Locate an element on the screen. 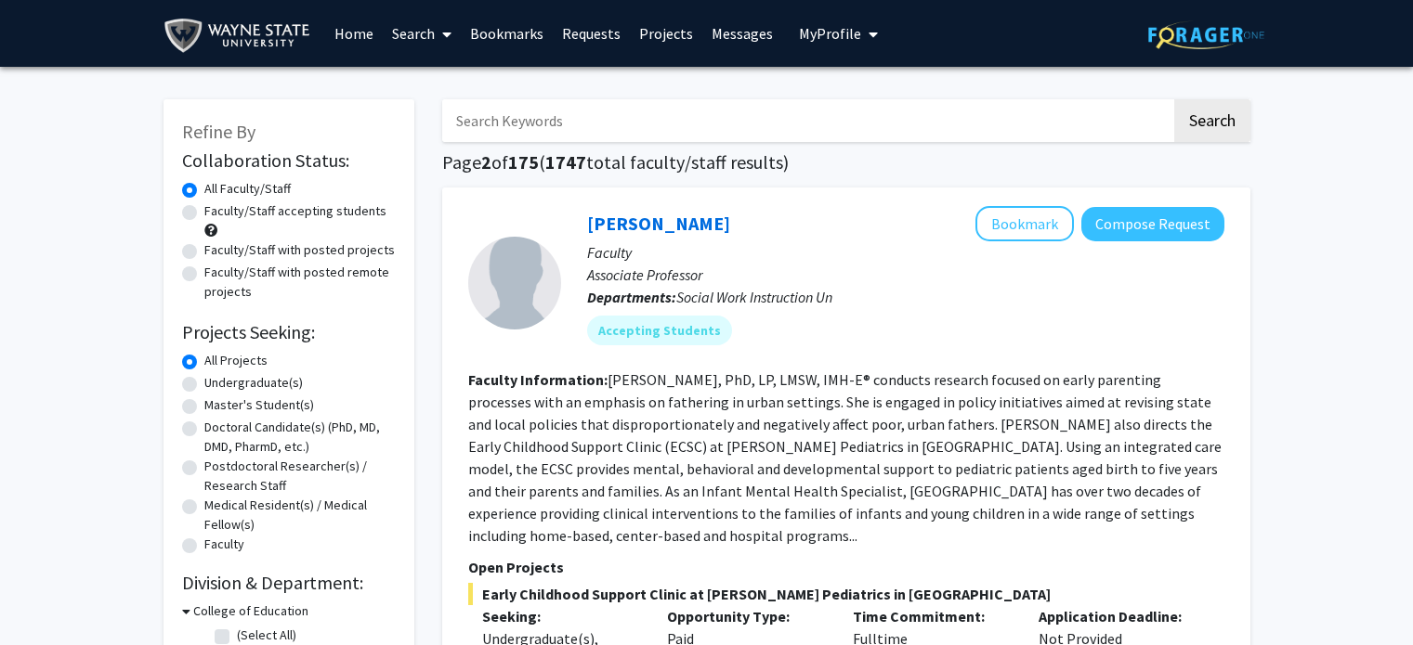 The width and height of the screenshot is (1413, 645). label: Master's Student(s) is located at coordinates (259, 405).